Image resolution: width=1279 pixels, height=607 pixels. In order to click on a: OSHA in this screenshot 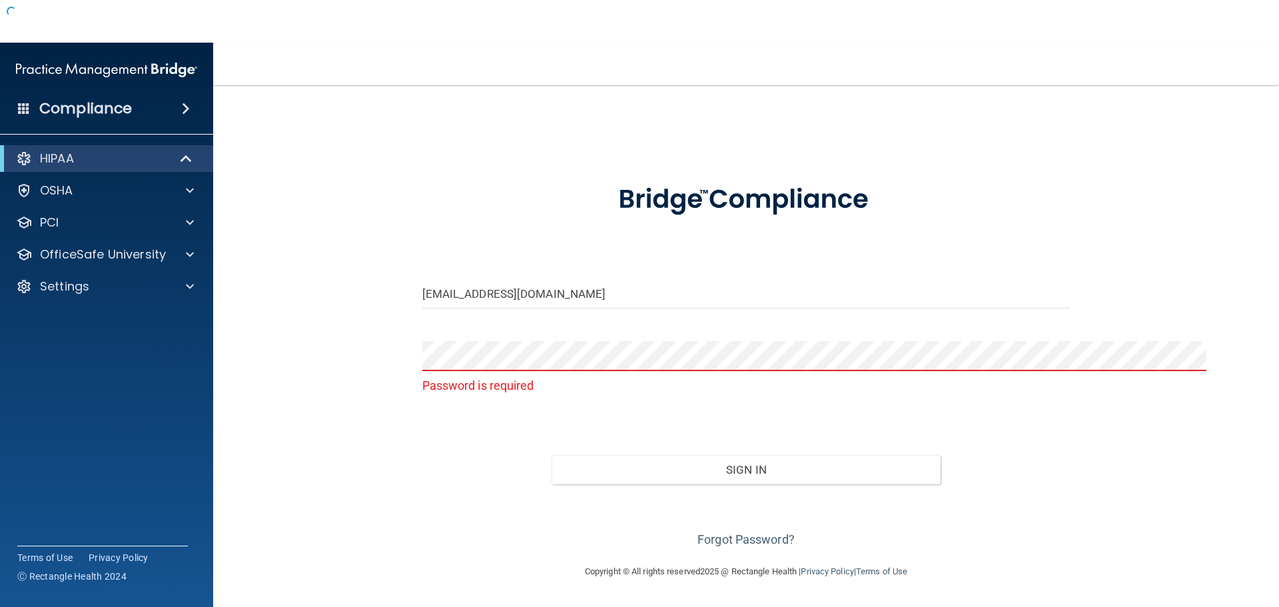, I will do `click(105, 191)`.